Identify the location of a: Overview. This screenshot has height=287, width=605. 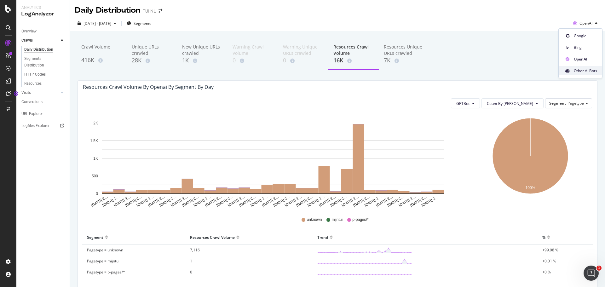
(43, 31).